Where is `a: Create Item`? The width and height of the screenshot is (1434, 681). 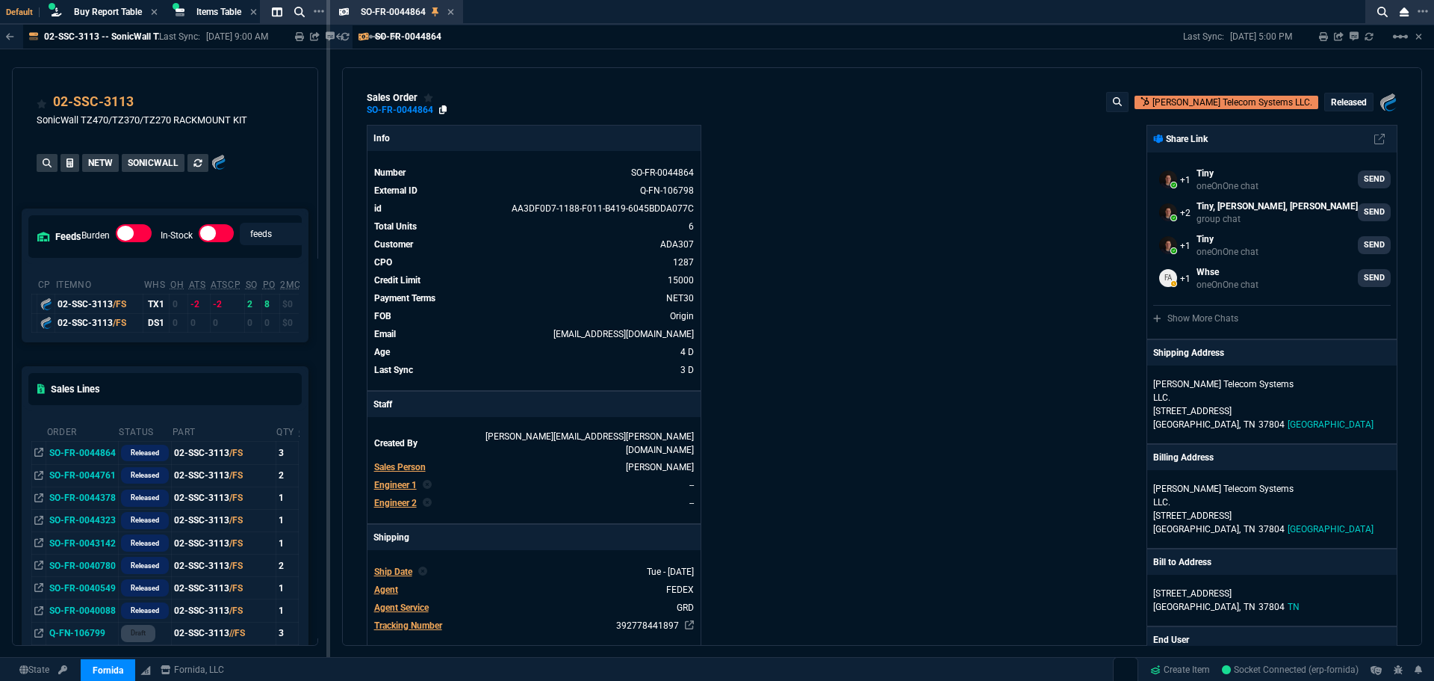 a: Create Item is located at coordinates (1180, 669).